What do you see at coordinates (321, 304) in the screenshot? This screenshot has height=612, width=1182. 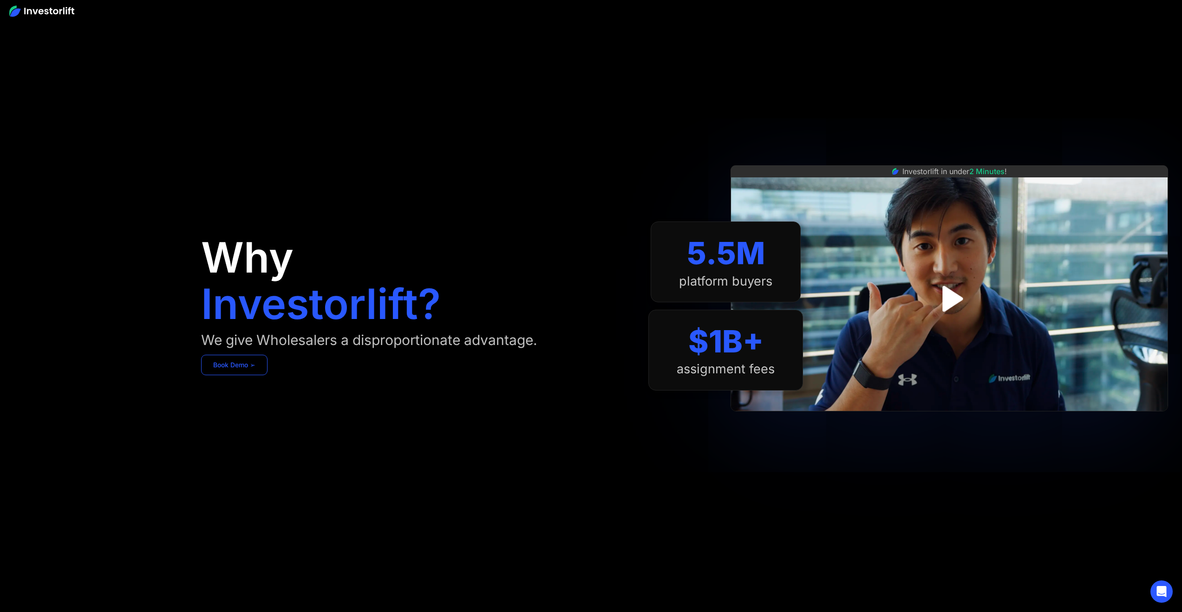 I see `h1: Investorlift?` at bounding box center [321, 304].